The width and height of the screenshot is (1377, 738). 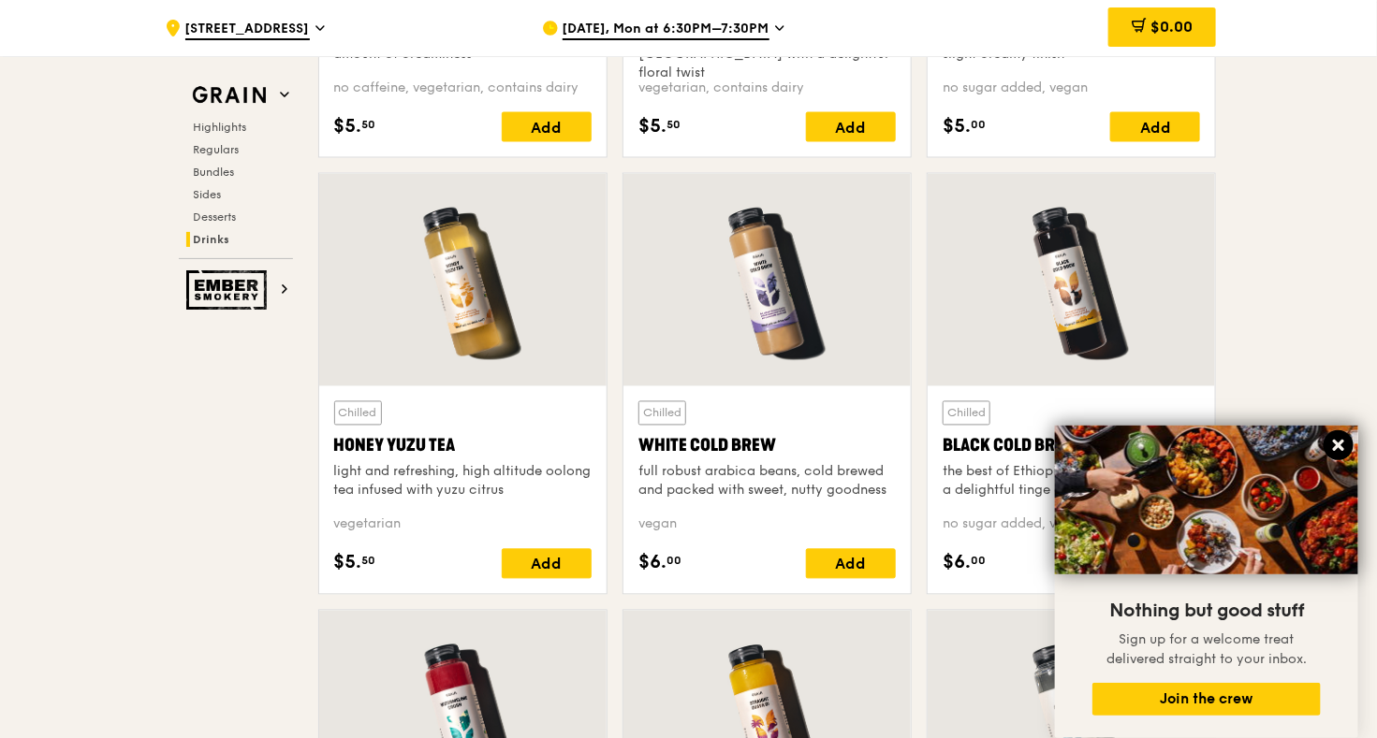 I want to click on div: vegetarian, contains dairy, so click(x=766, y=88).